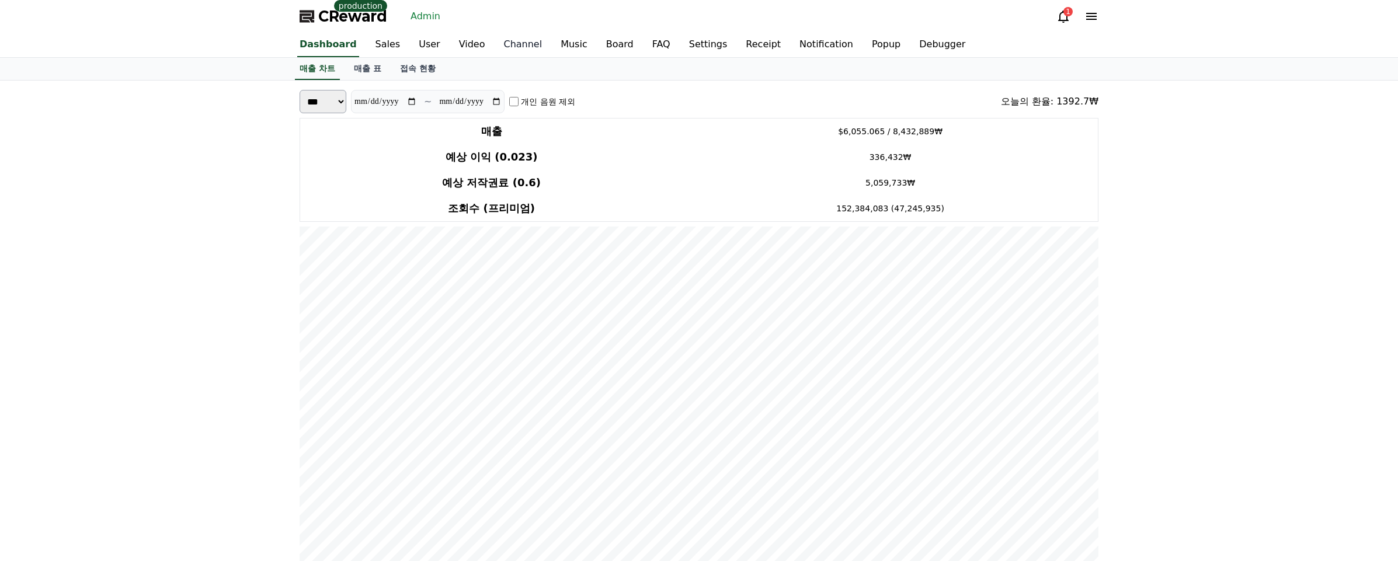 The image size is (1398, 561). I want to click on h4: 조회수 (프리미엄), so click(491, 208).